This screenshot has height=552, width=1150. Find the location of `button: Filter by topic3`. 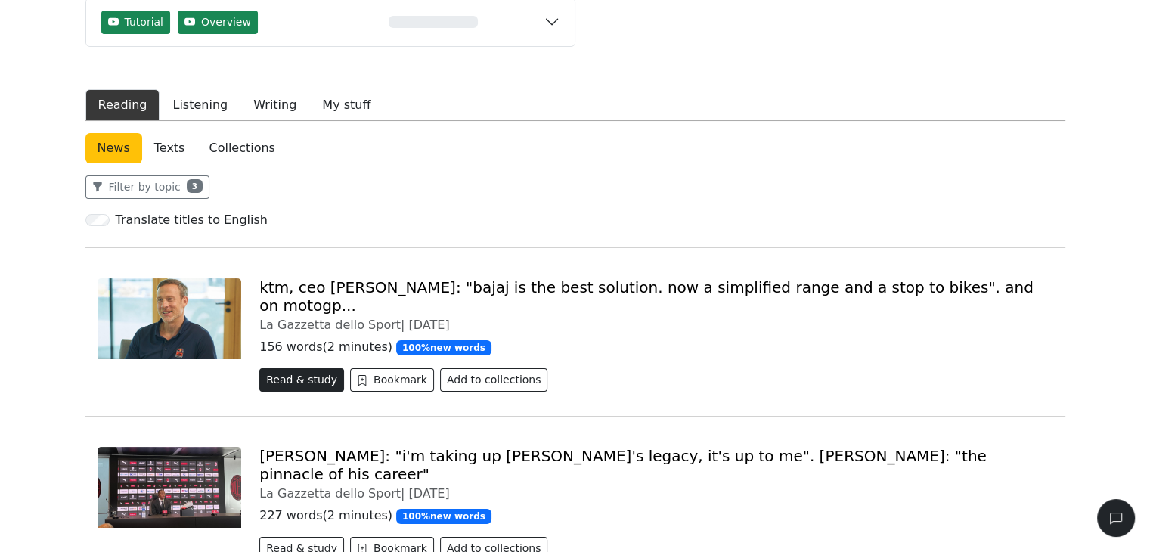

button: Filter by topic3 is located at coordinates (147, 187).